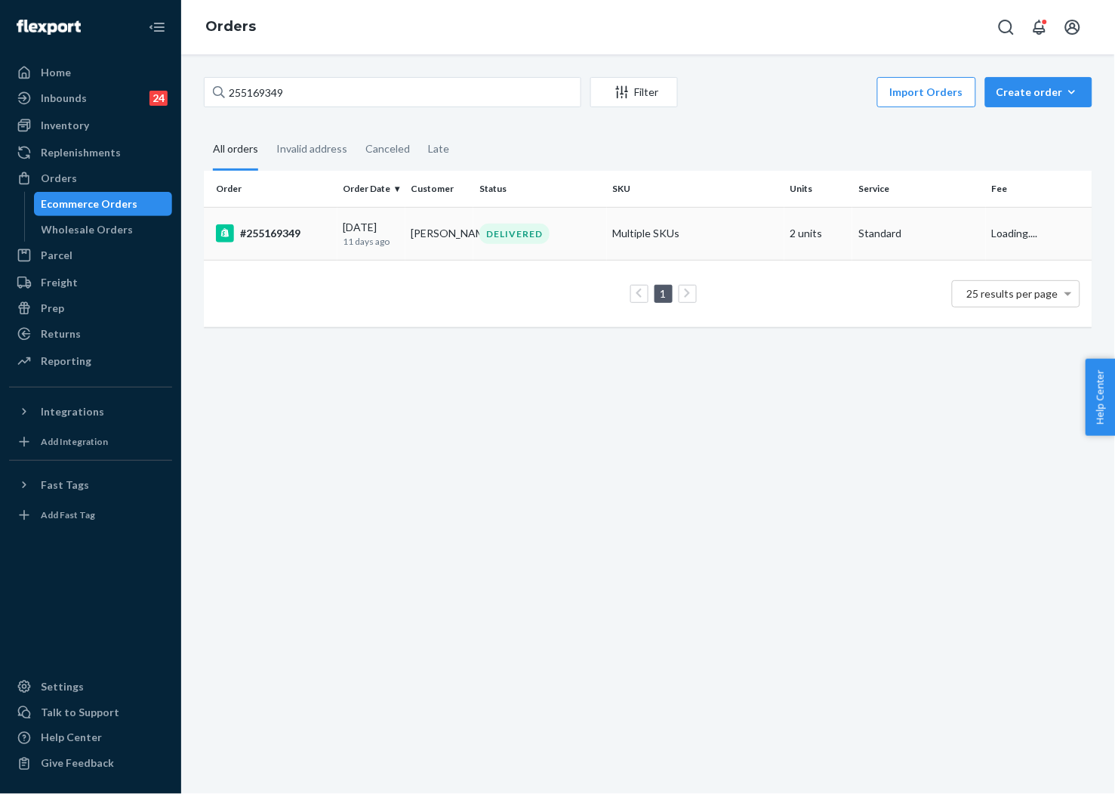 Image resolution: width=1115 pixels, height=794 pixels. I want to click on a: Replenishments, so click(91, 153).